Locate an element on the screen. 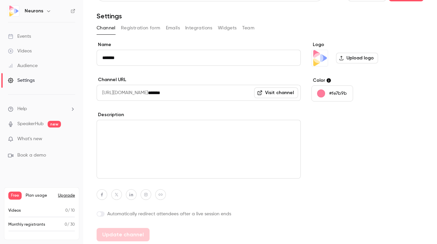  span: What's new is located at coordinates (30, 139).